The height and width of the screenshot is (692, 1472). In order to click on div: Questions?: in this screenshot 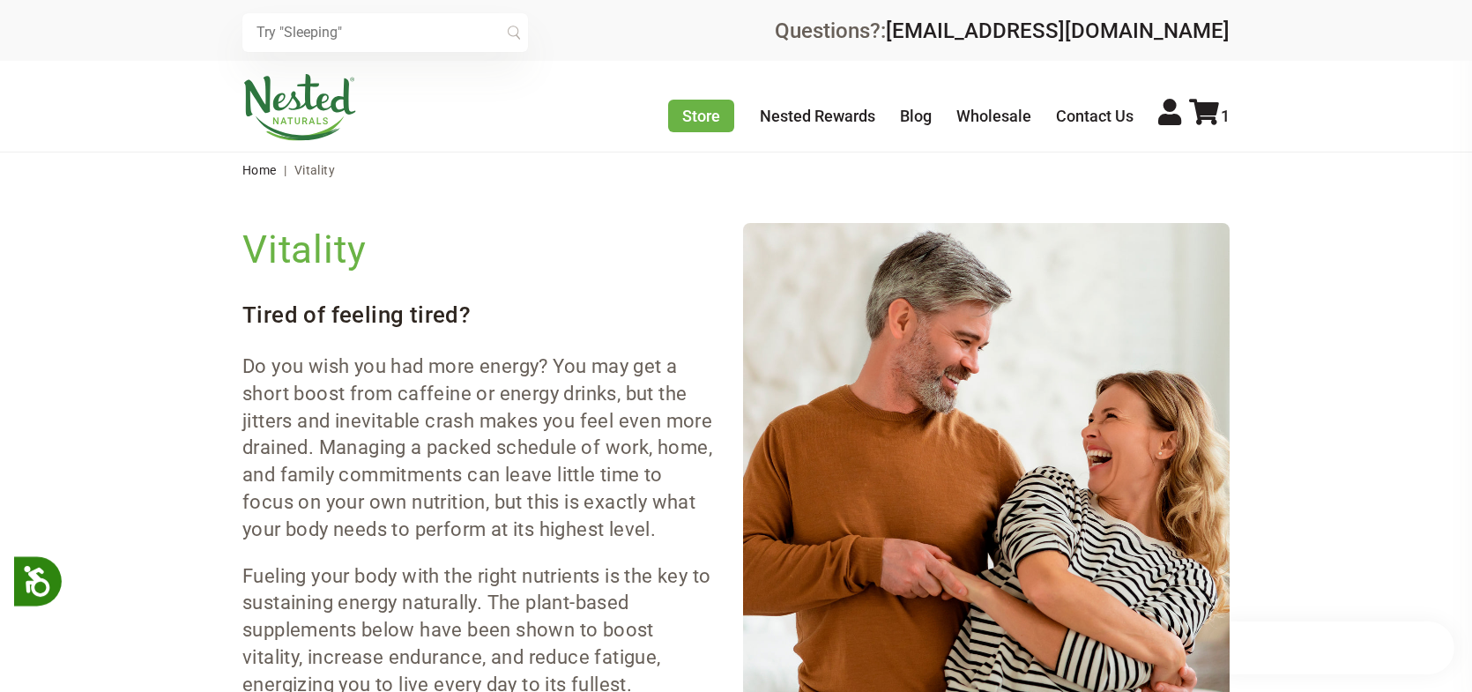, I will do `click(1002, 31)`.